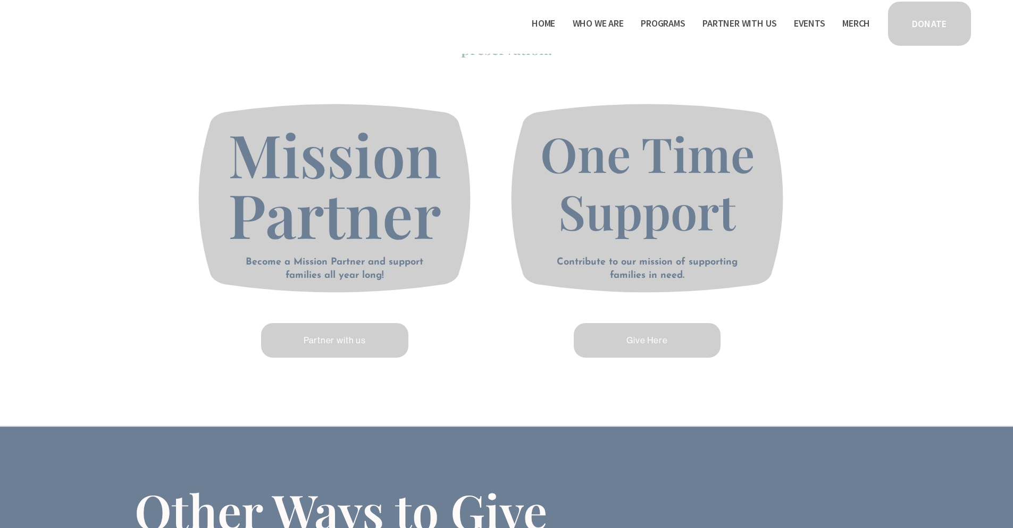  I want to click on span: Mission, so click(335, 154).